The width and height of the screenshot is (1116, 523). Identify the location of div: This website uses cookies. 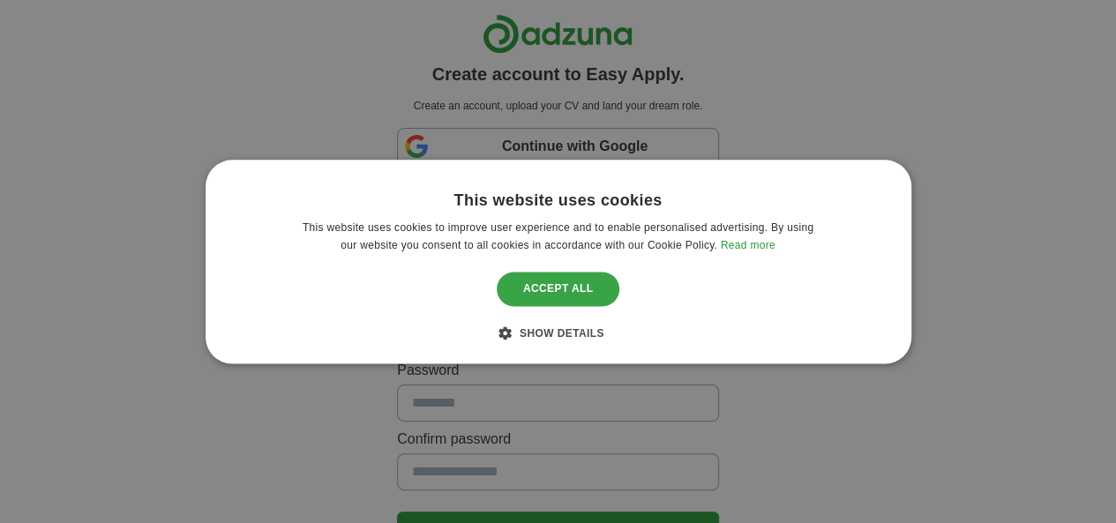
(557, 200).